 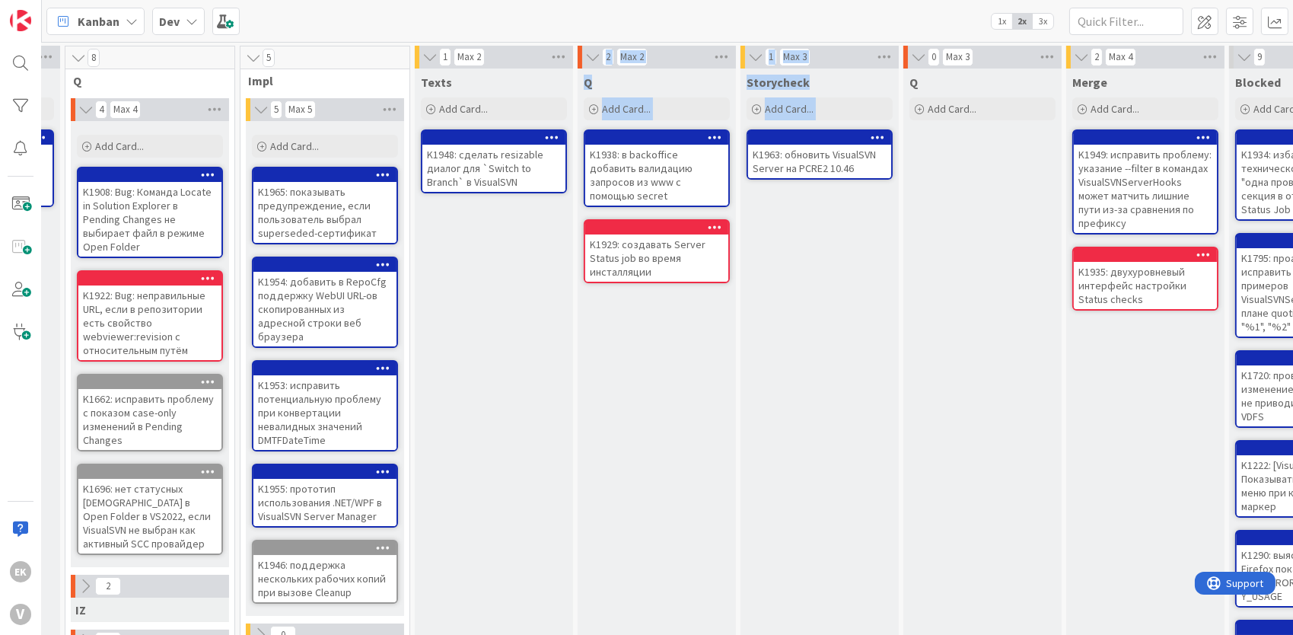 What do you see at coordinates (934, 57) in the screenshot?
I see `span: 0` at bounding box center [934, 57].